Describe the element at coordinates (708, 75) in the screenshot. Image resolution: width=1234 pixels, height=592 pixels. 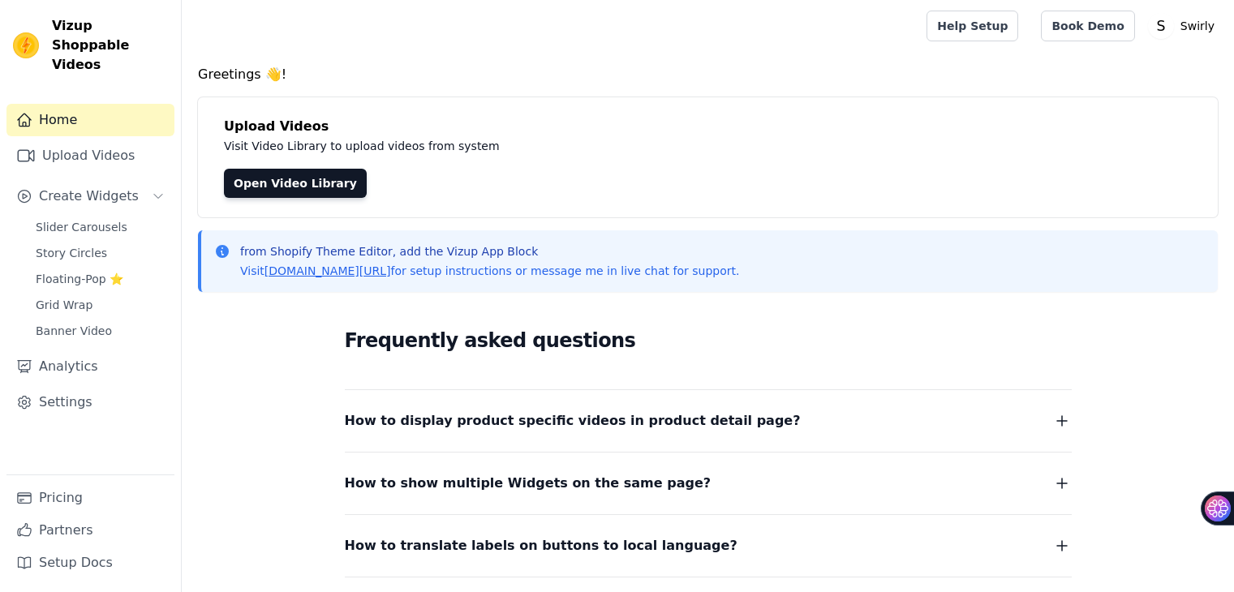
I see `h4: Greetings 👋!` at that location.